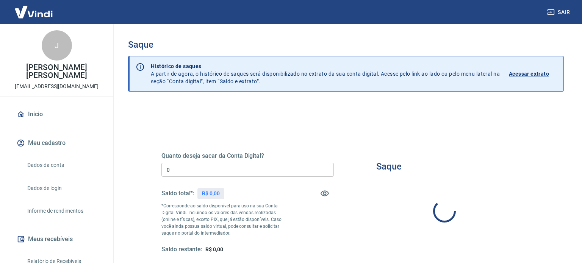  Describe the element at coordinates (226, 220) in the screenshot. I see `p: *Corresponde ao saldo disponível para uso na sua Conta Digital Vindi. Incluindo os valores das ve...` at that location.